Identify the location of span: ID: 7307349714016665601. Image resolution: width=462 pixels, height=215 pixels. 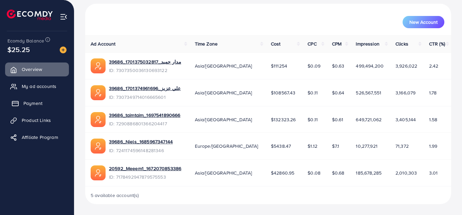
(145, 97).